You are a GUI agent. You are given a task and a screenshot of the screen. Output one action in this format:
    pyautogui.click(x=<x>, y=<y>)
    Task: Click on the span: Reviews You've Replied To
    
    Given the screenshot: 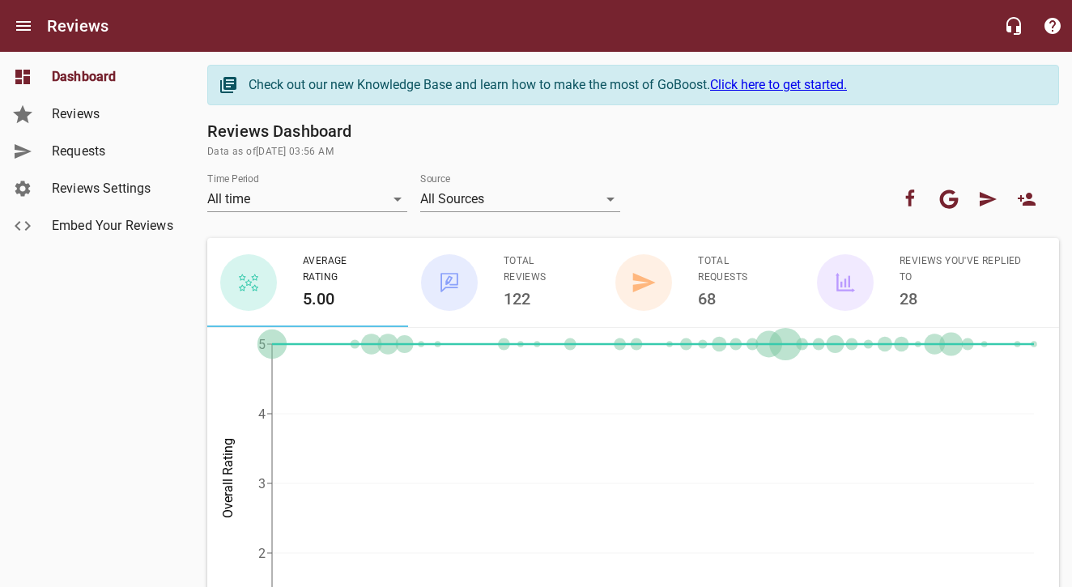 What is the action you would take?
    pyautogui.click(x=965, y=269)
    